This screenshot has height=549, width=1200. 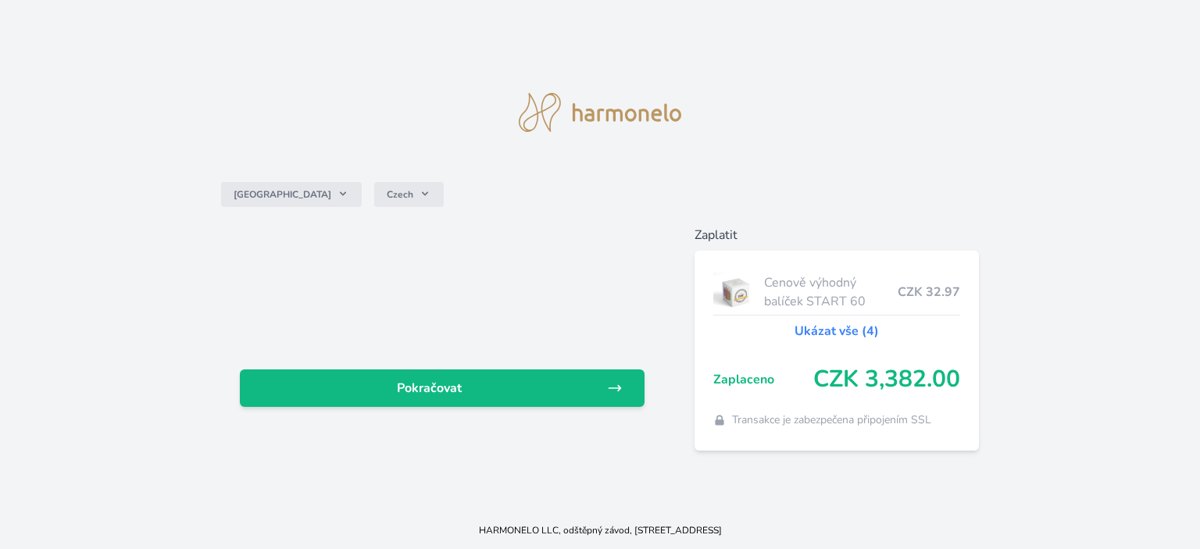 I want to click on a: Pokračovat, so click(x=442, y=388).